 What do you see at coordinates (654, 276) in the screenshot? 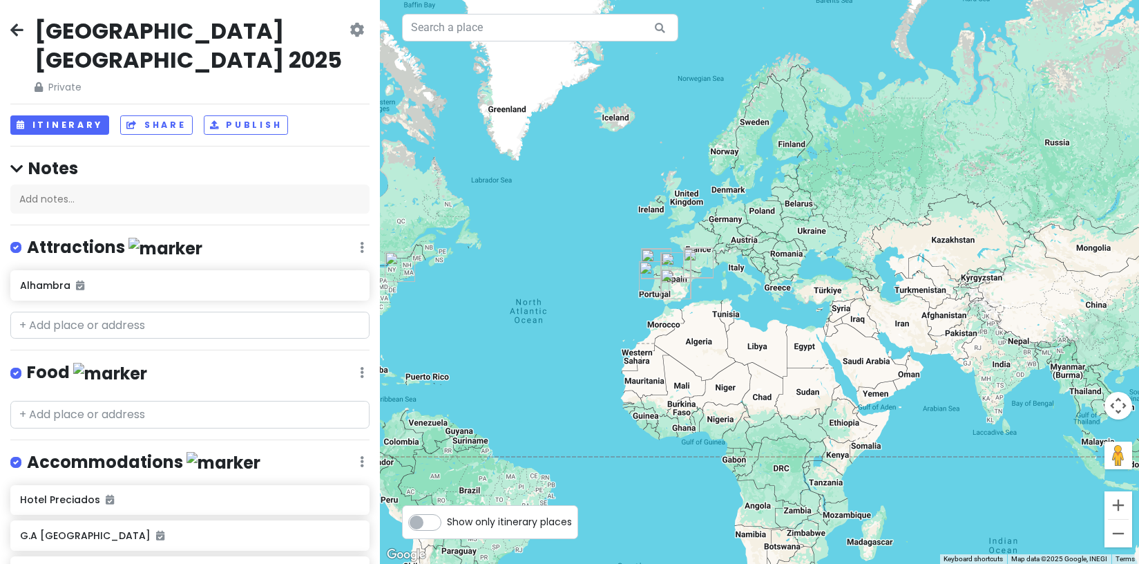
I see `div: Almaria-Da Corte Apartments` at bounding box center [654, 276].